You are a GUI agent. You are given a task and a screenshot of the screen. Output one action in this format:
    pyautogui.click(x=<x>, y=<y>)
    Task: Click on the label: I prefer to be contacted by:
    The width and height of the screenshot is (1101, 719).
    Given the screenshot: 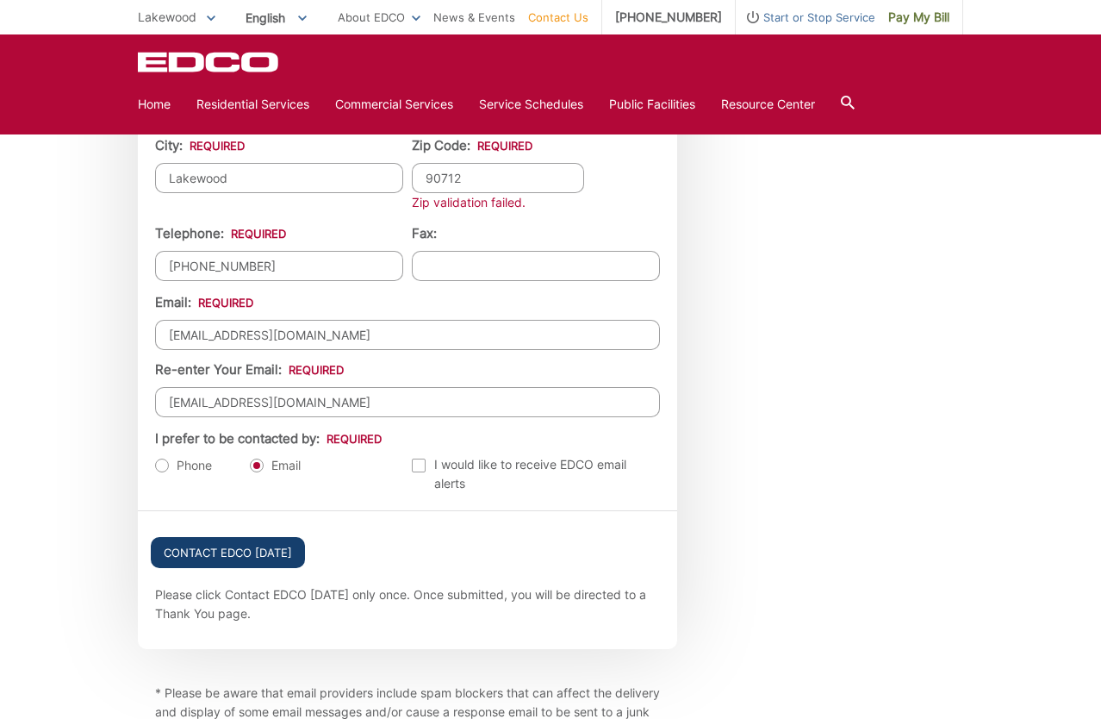 What is the action you would take?
    pyautogui.click(x=268, y=439)
    